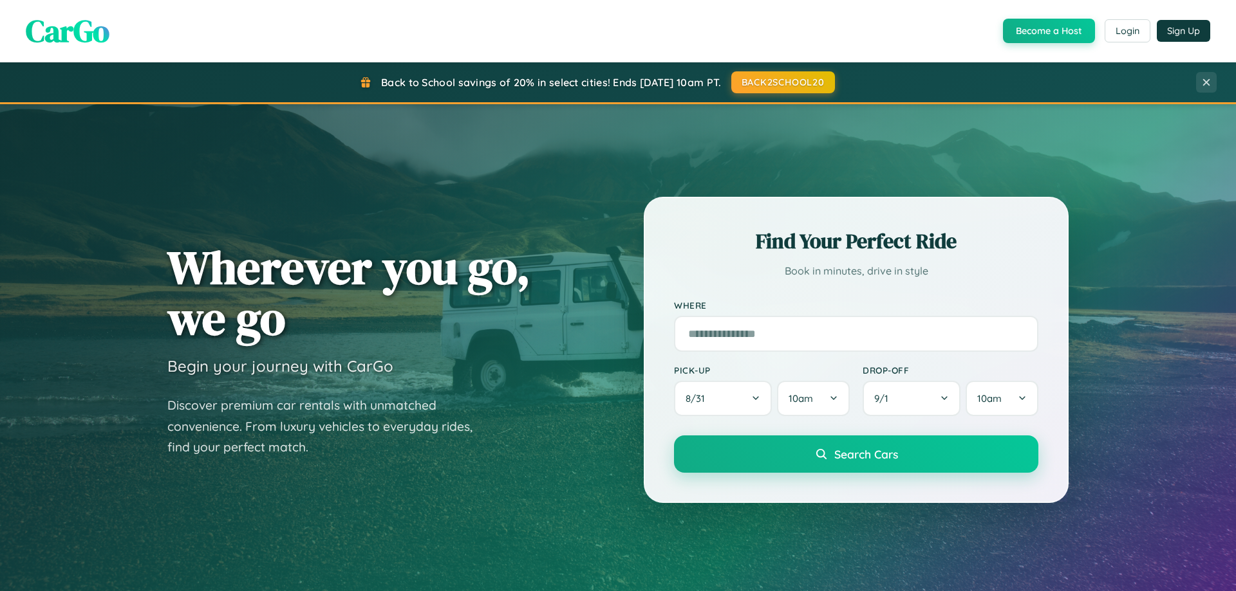 Image resolution: width=1236 pixels, height=591 pixels. I want to click on button: Become a Host, so click(1048, 31).